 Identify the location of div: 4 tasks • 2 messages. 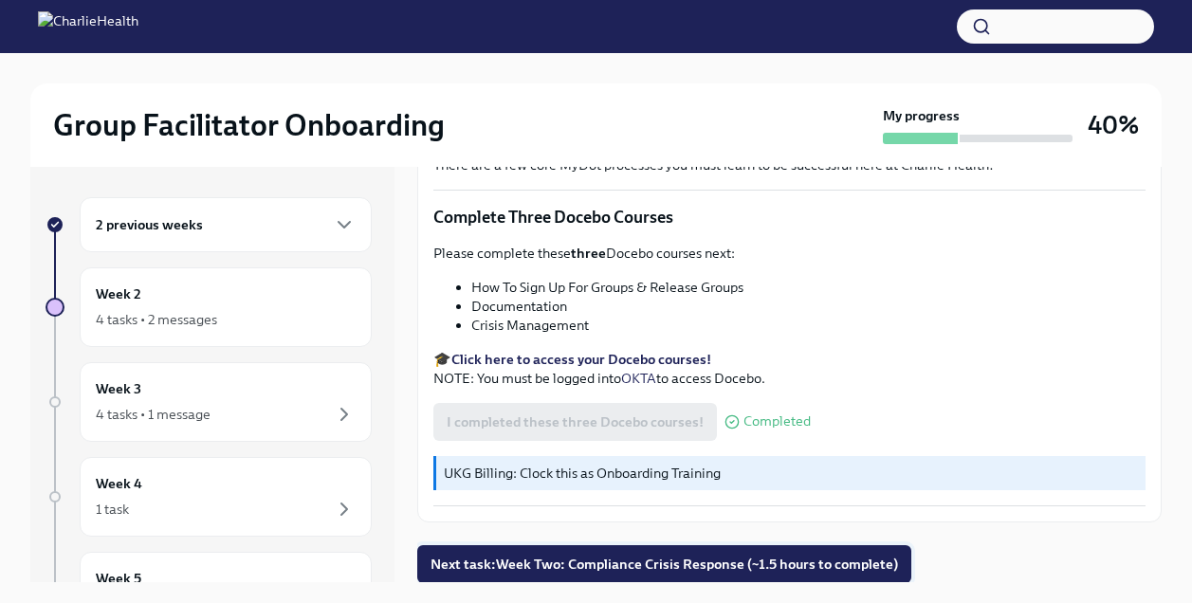
(156, 320).